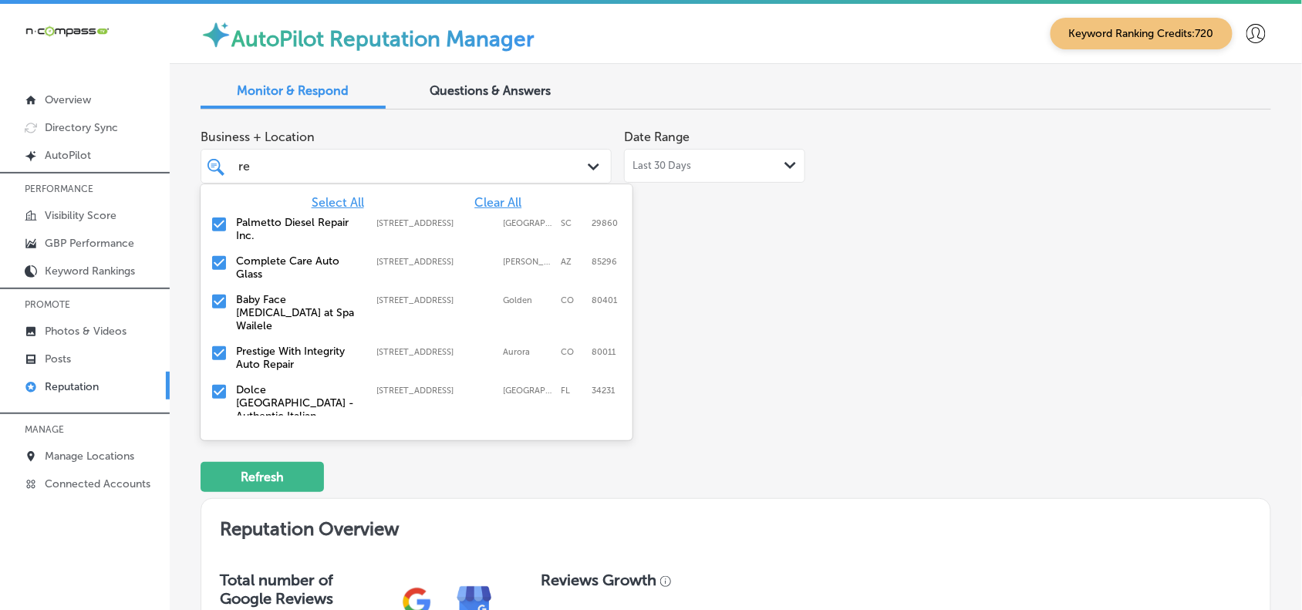 This screenshot has height=610, width=1302. Describe the element at coordinates (572, 223) in the screenshot. I see `label: SC` at that location.